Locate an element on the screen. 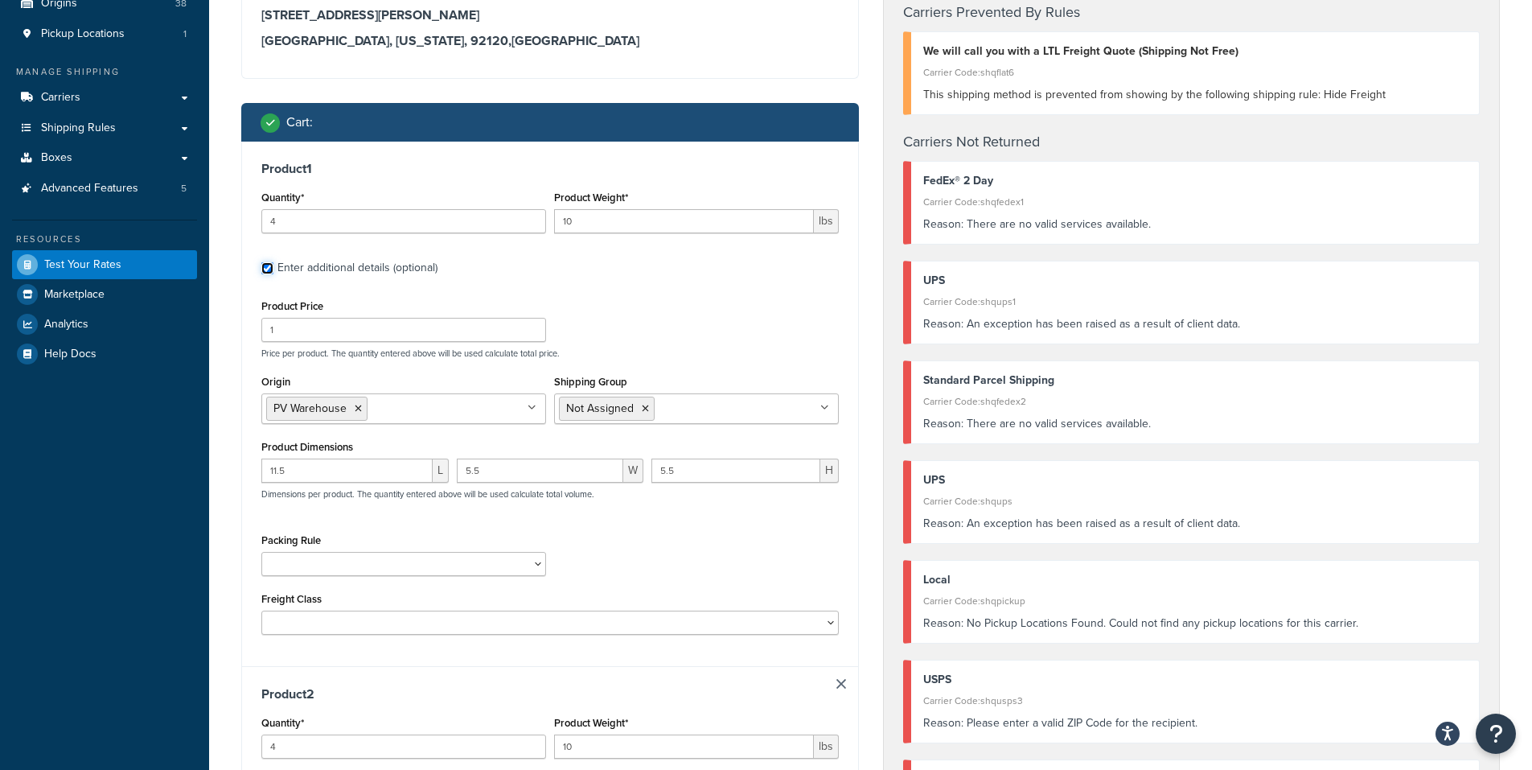  a: Marketplace is located at coordinates (105, 294).